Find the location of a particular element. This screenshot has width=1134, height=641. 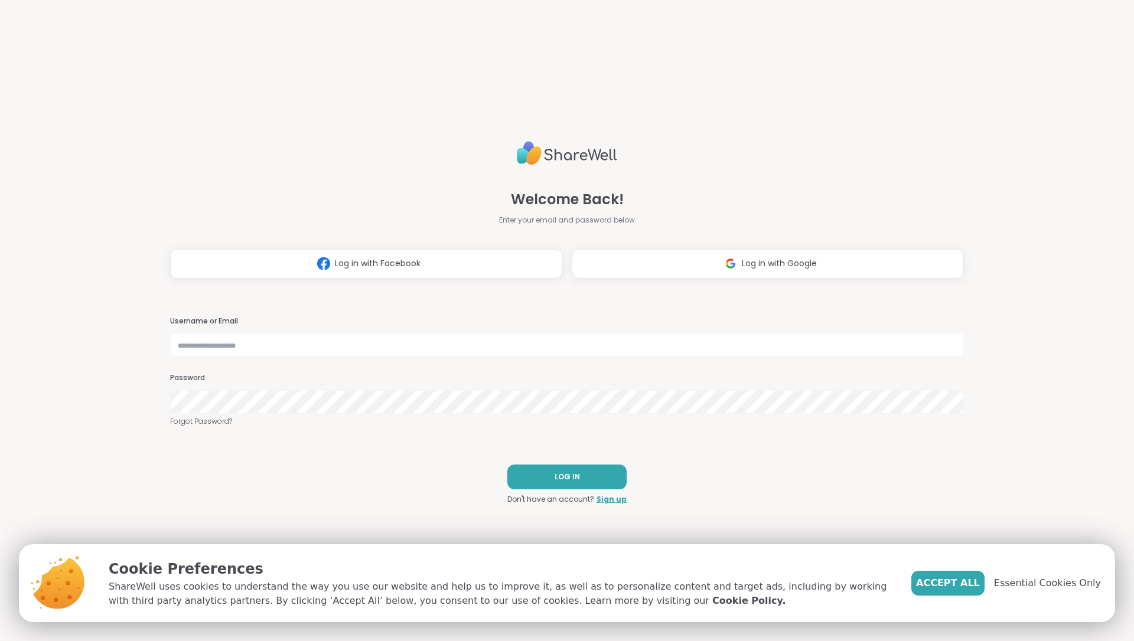

span: LOG IN is located at coordinates (567, 477).